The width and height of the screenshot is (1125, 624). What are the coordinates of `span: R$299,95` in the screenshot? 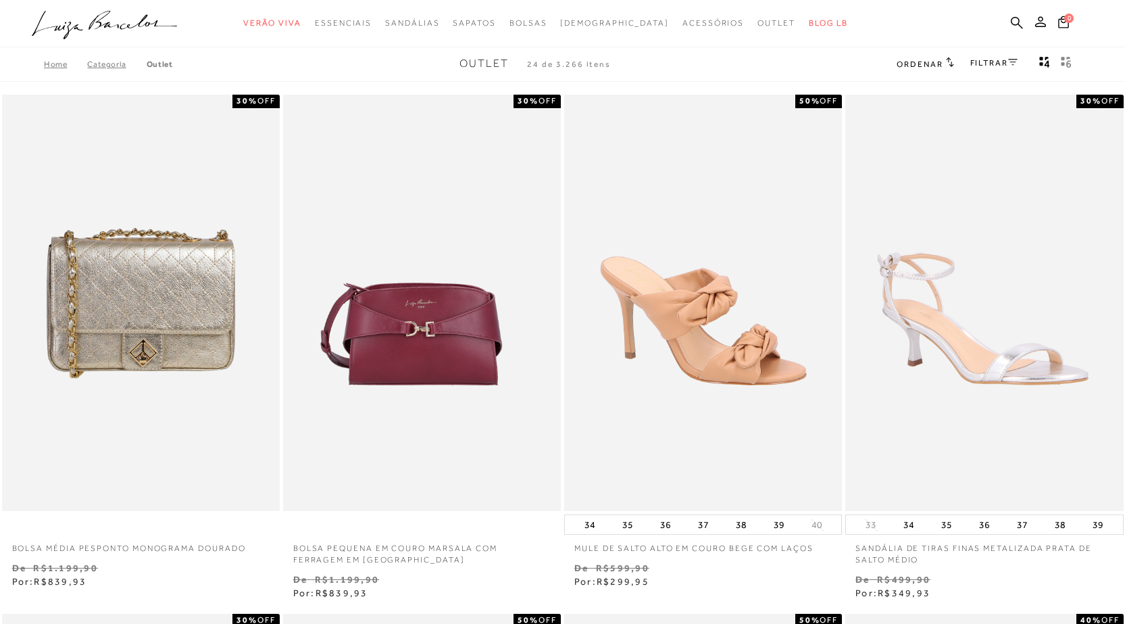 It's located at (623, 581).